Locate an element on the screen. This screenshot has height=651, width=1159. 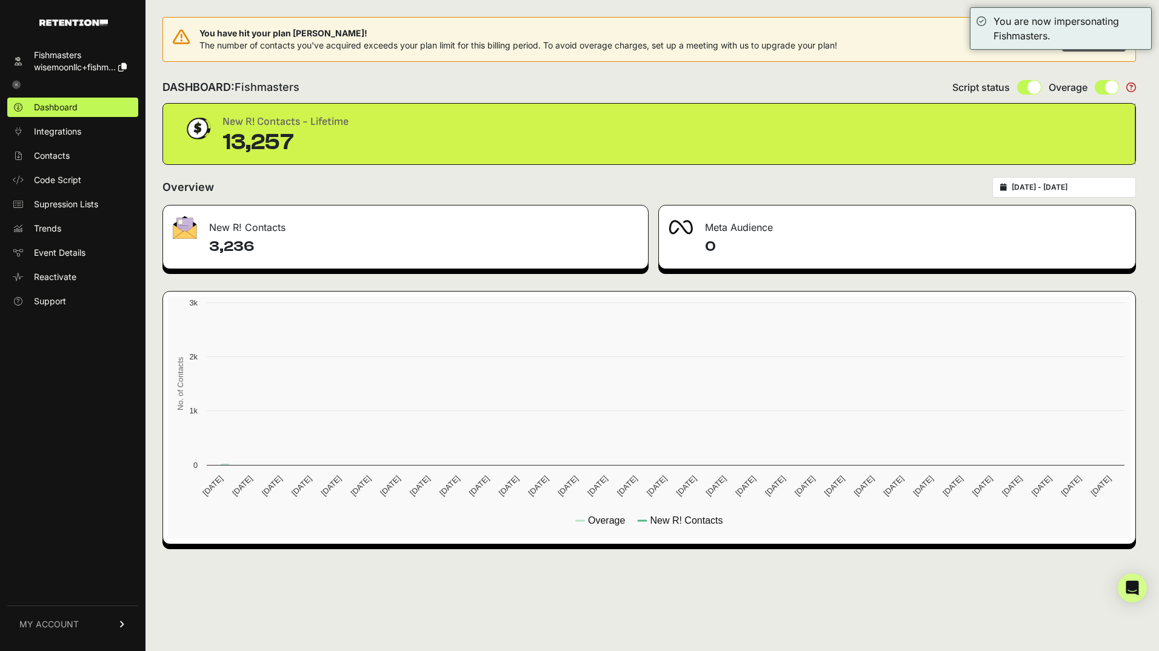
span: Fishmasters is located at coordinates (267, 87).